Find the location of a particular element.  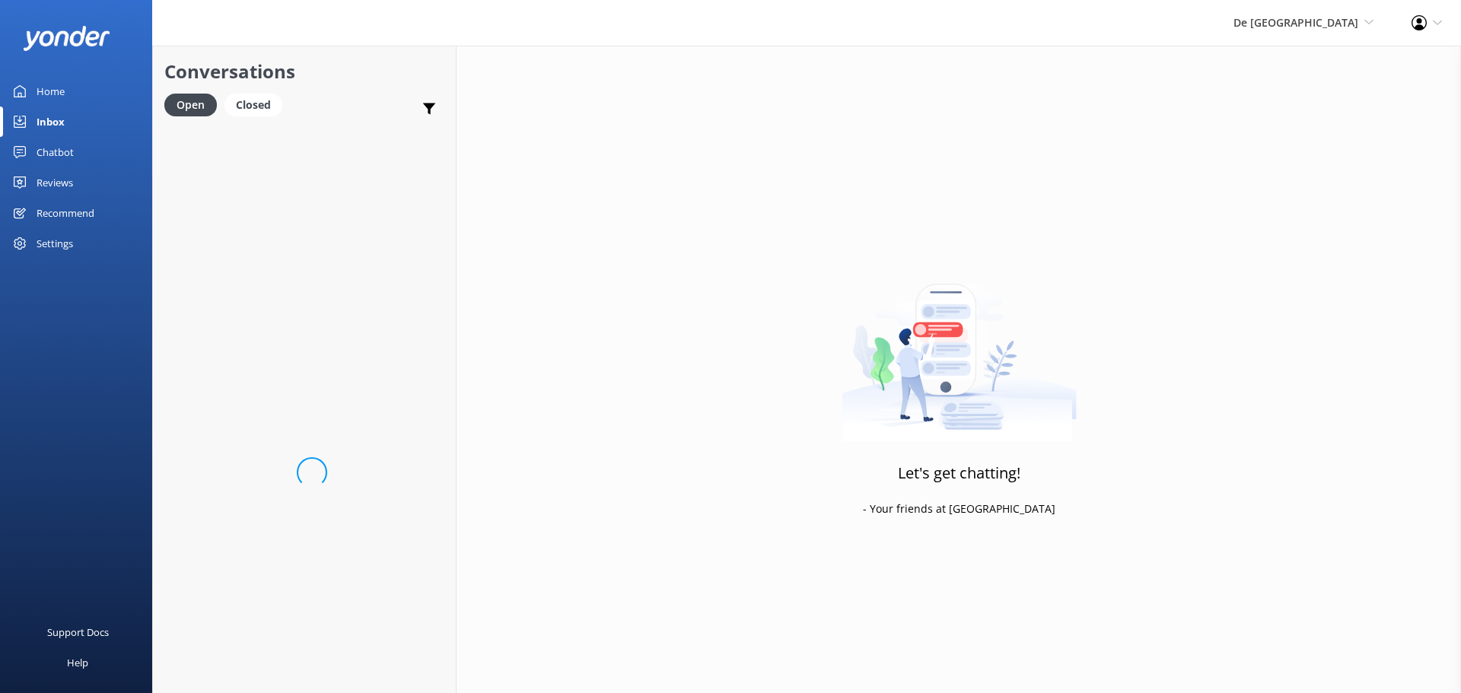

div: Closed is located at coordinates (253, 105).